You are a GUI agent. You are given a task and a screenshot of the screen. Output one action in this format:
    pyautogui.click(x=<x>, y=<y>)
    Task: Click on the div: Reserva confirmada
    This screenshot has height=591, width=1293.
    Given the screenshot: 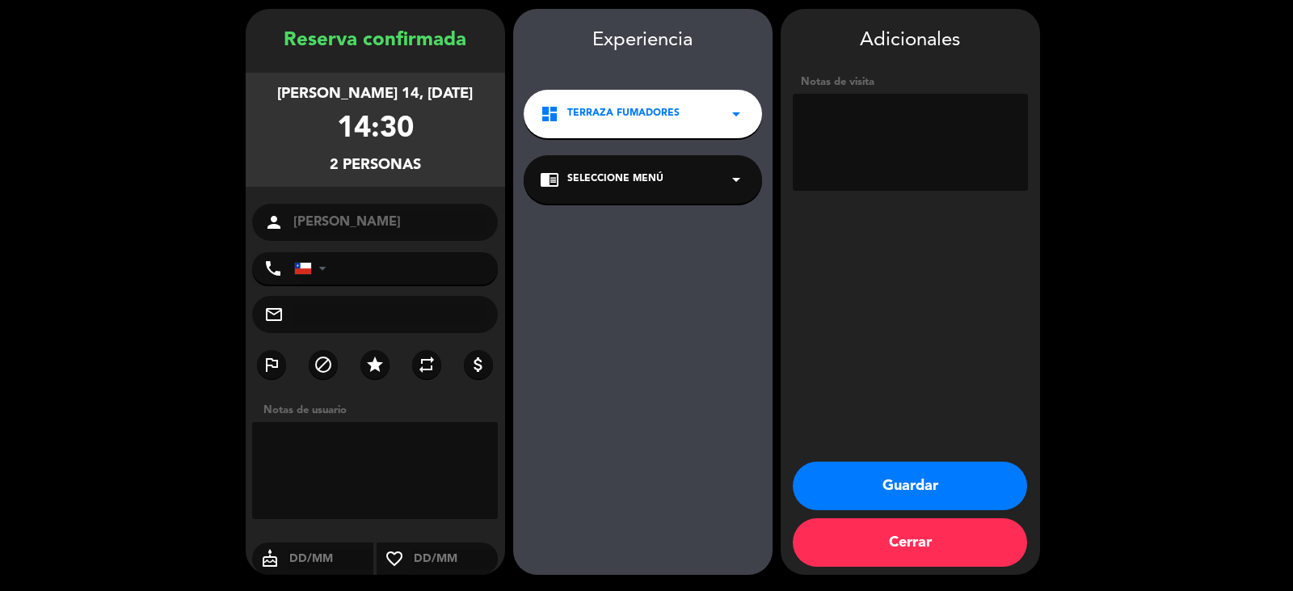 What is the action you would take?
    pyautogui.click(x=375, y=40)
    